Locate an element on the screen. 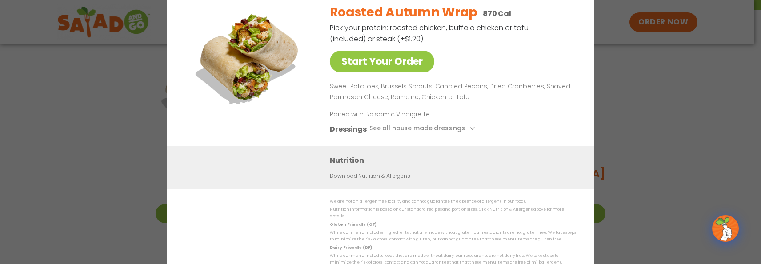 This screenshot has width=761, height=264. p: 870 Cal is located at coordinates (497, 13).